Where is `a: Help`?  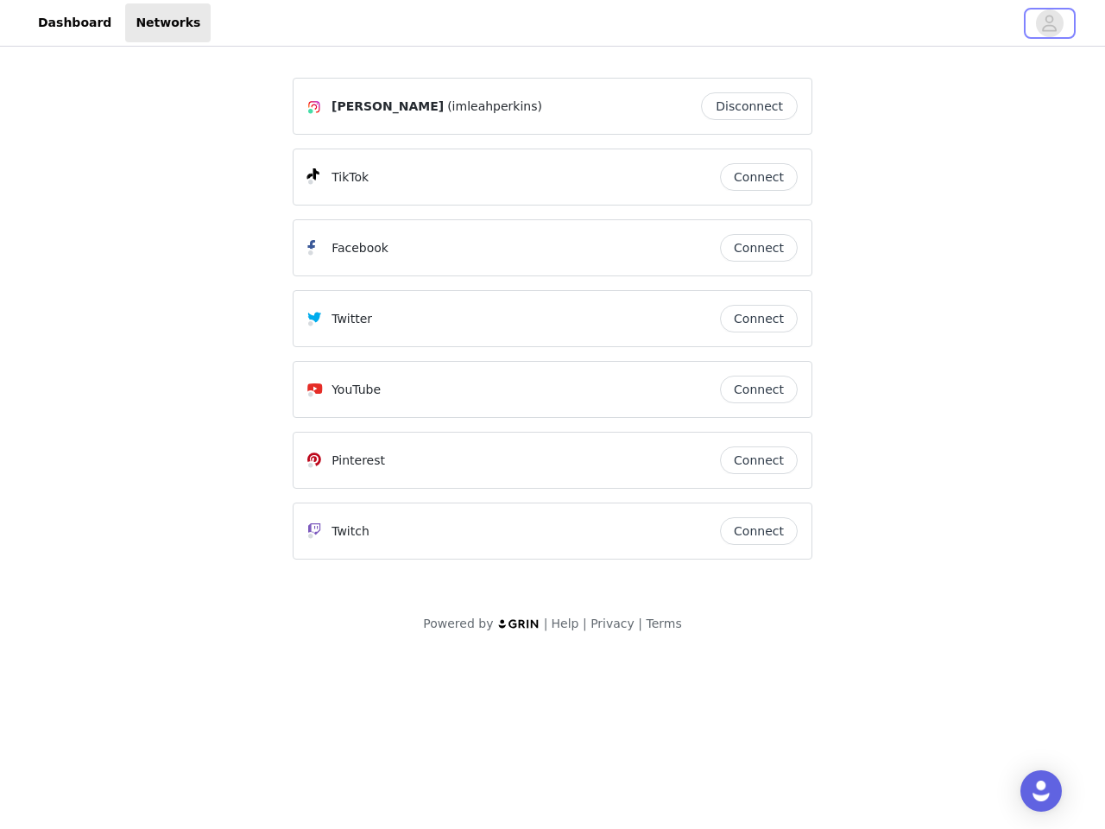
a: Help is located at coordinates (566, 623).